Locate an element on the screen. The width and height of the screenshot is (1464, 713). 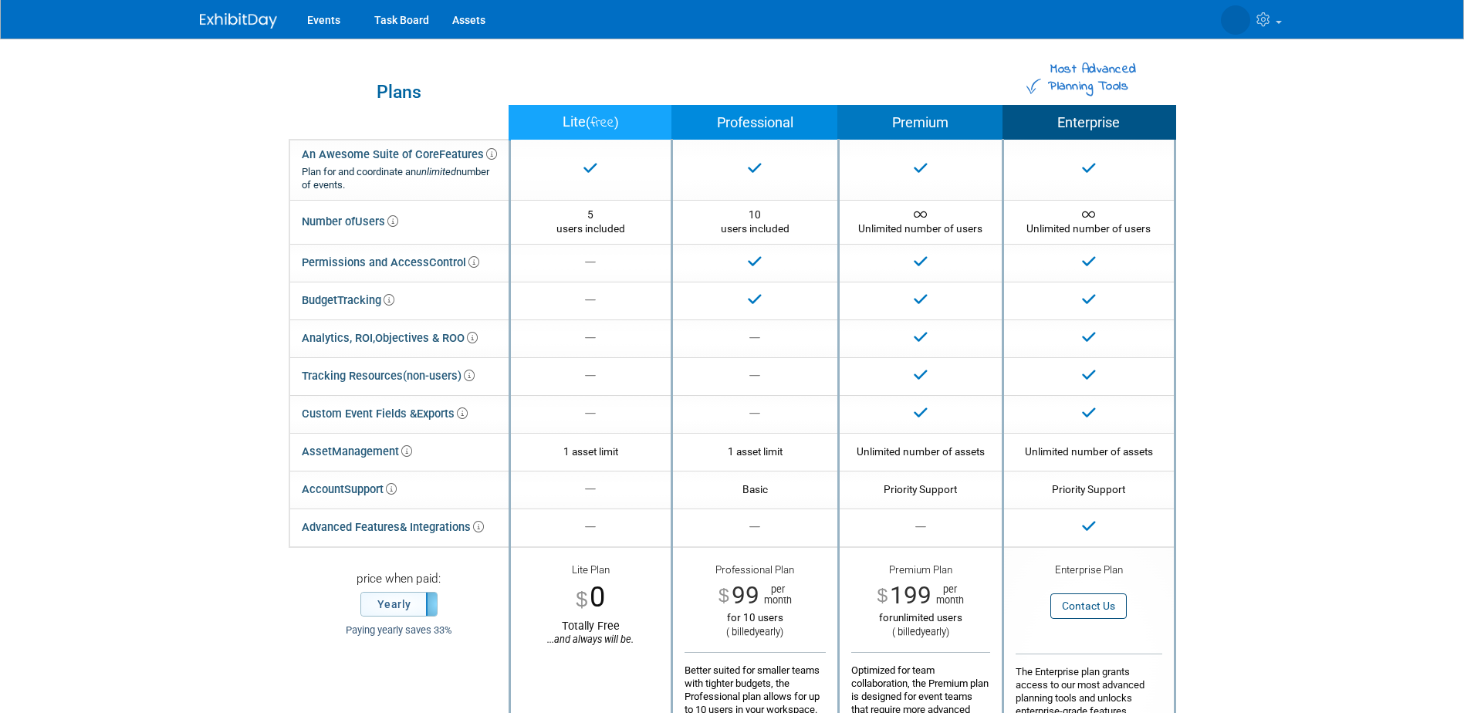
div: Premium Plan is located at coordinates (921, 572).